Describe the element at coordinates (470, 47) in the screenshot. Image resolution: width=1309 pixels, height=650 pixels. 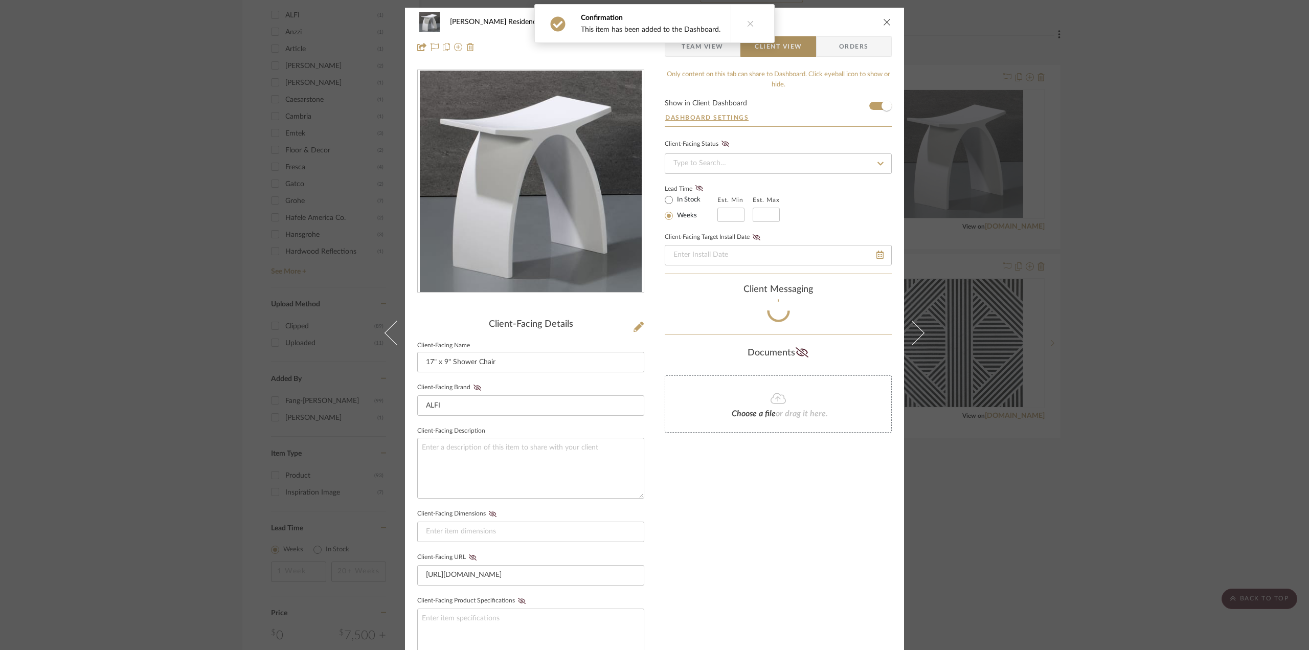
I see `img: Remove from project` at that location.